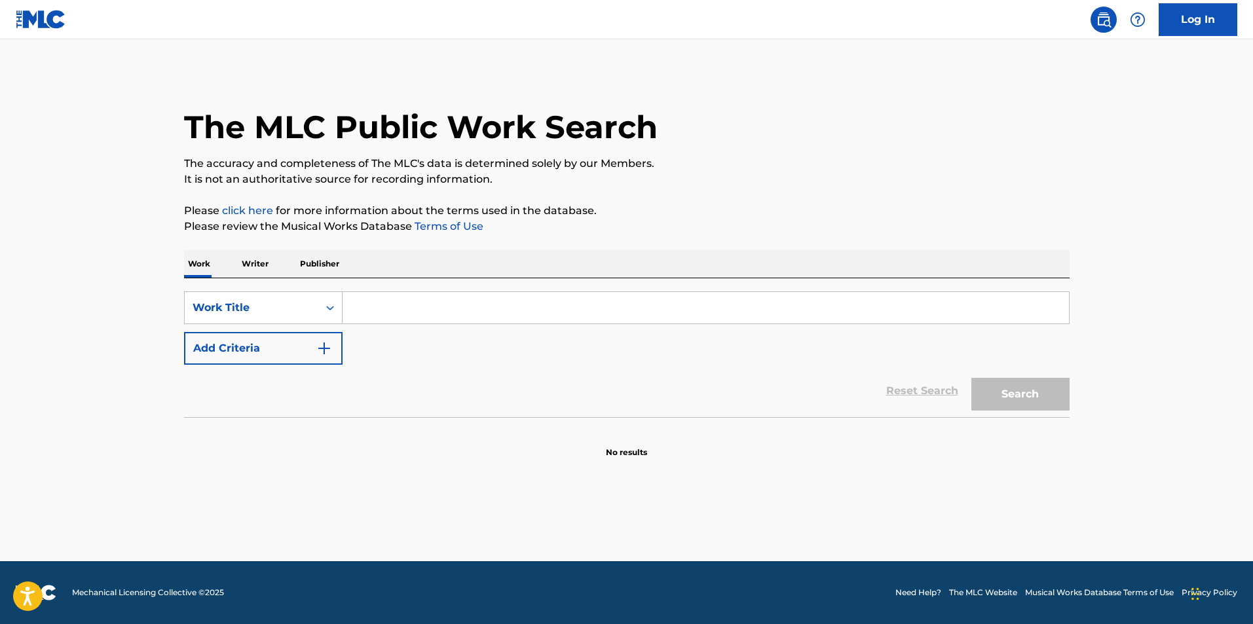 The width and height of the screenshot is (1253, 624). Describe the element at coordinates (320, 264) in the screenshot. I see `p: Publisher` at that location.